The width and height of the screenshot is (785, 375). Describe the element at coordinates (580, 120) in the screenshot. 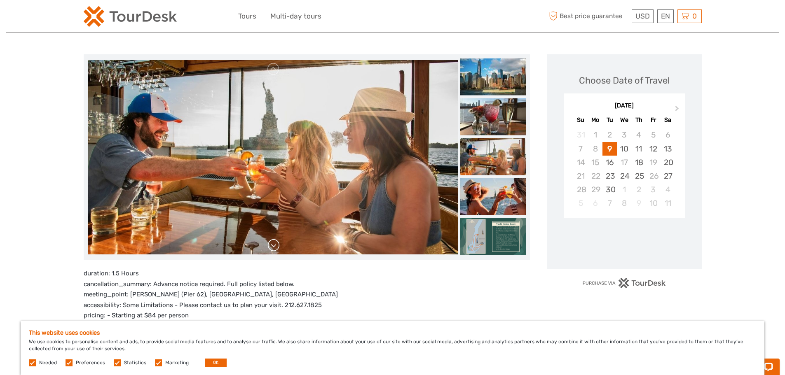

I see `div: Su` at that location.